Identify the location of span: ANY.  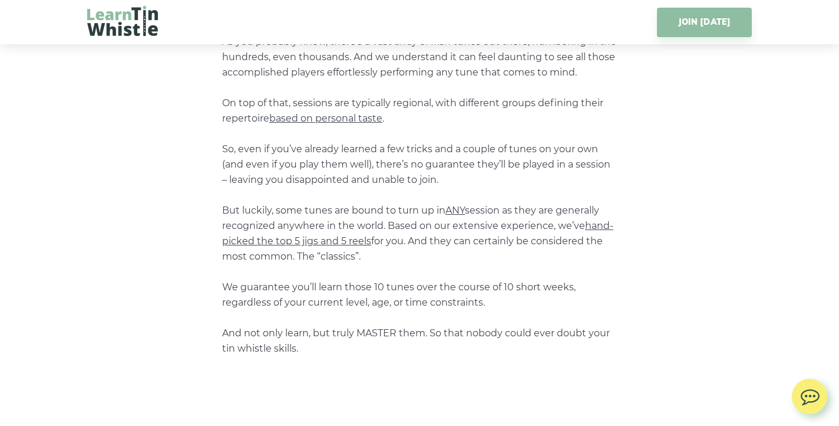
(455, 210).